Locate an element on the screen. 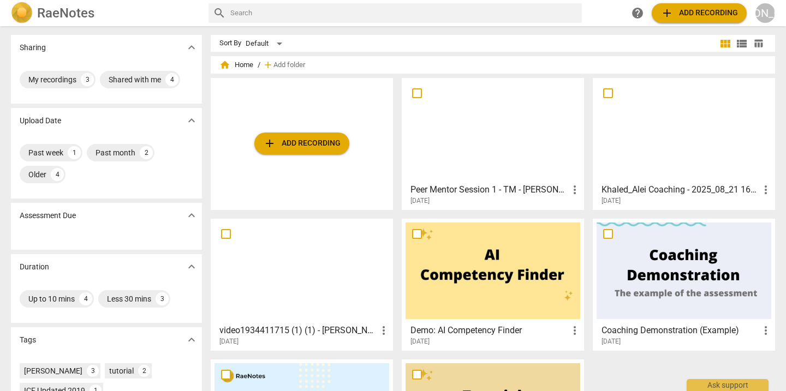 The width and height of the screenshot is (786, 391). p: Tags is located at coordinates (28, 340).